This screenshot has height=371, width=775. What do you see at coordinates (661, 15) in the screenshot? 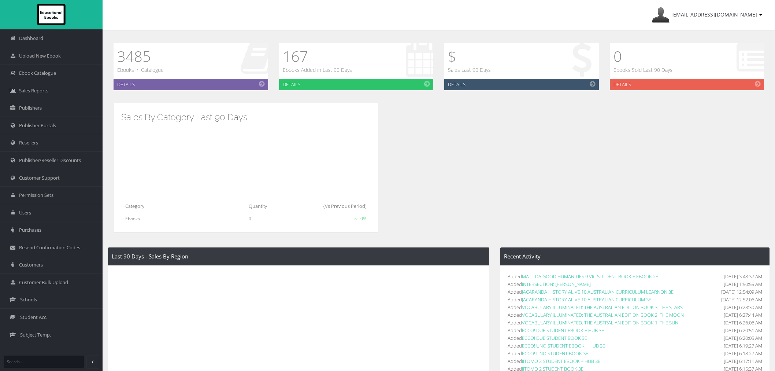
I see `img: Avatar` at bounding box center [661, 15].